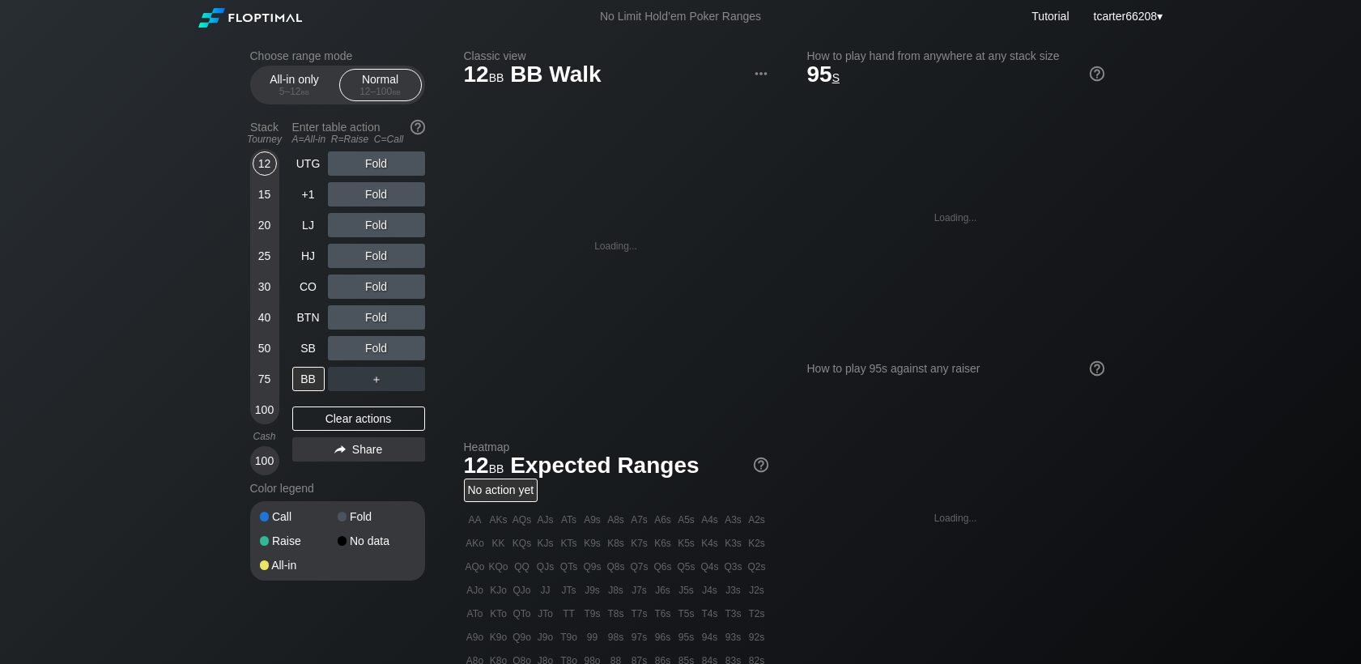 This screenshot has width=1361, height=664. Describe the element at coordinates (265, 225) in the screenshot. I see `div: 20` at that location.